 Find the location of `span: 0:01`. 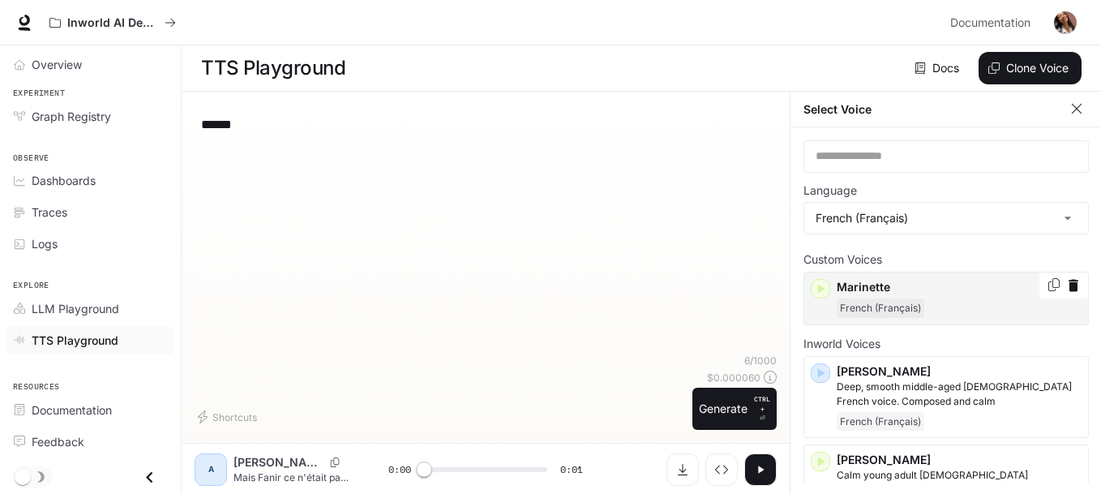

span: 0:01 is located at coordinates (572, 469).